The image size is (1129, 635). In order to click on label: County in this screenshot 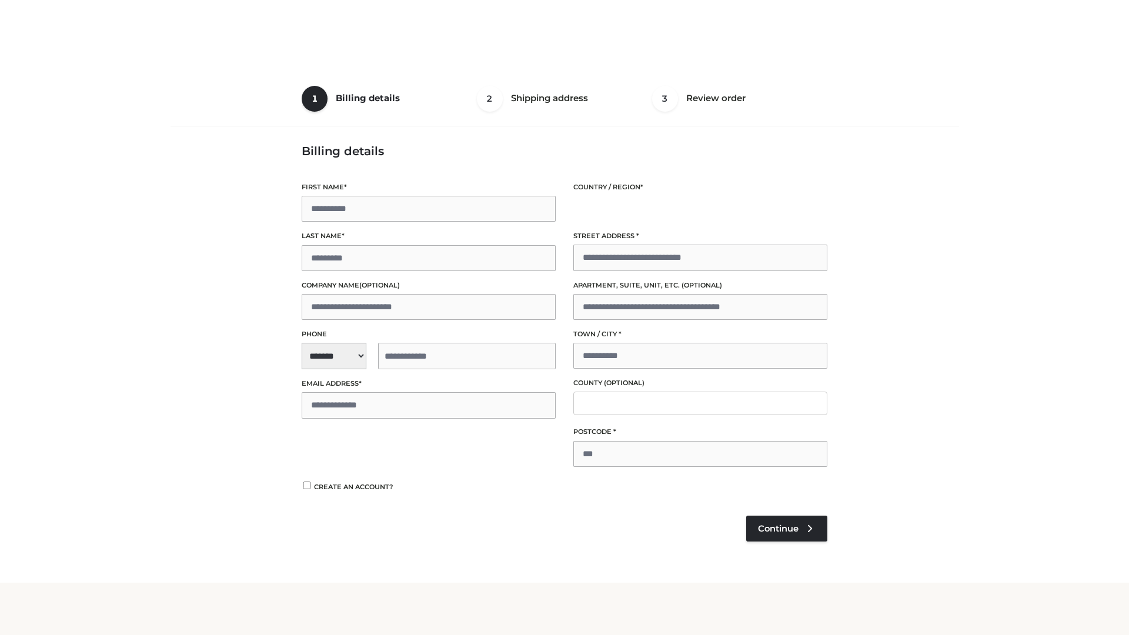, I will do `click(701, 383)`.